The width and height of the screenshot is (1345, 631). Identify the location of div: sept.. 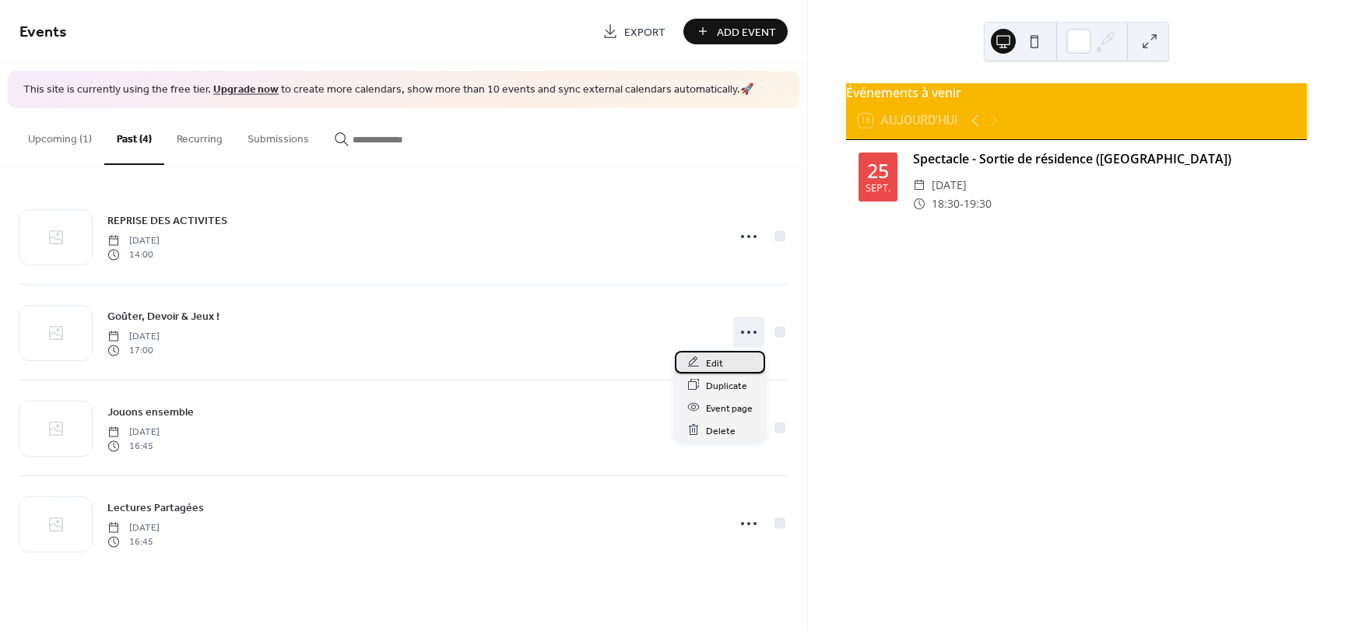
(878, 188).